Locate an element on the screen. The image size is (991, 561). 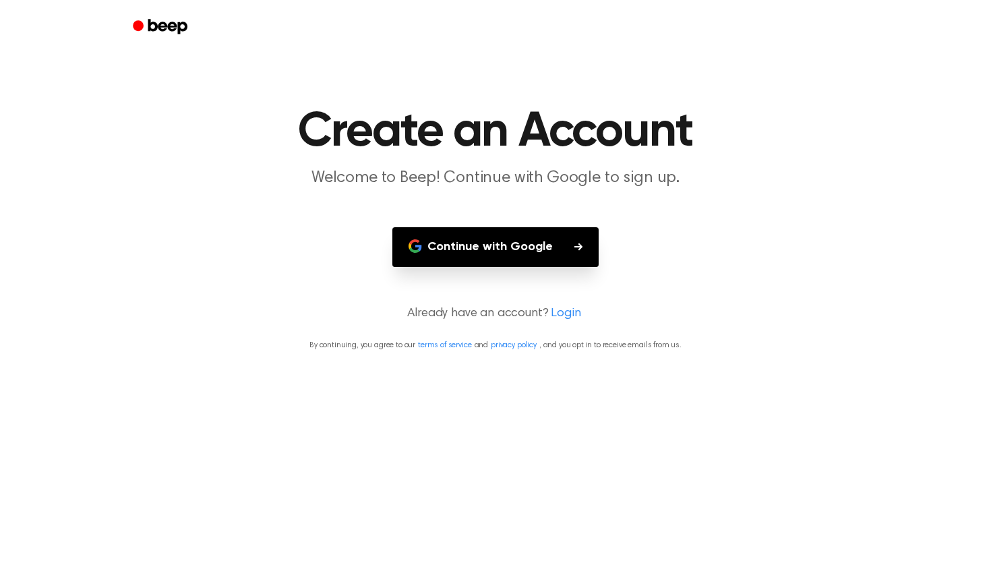
a: Beep is located at coordinates (161, 27).